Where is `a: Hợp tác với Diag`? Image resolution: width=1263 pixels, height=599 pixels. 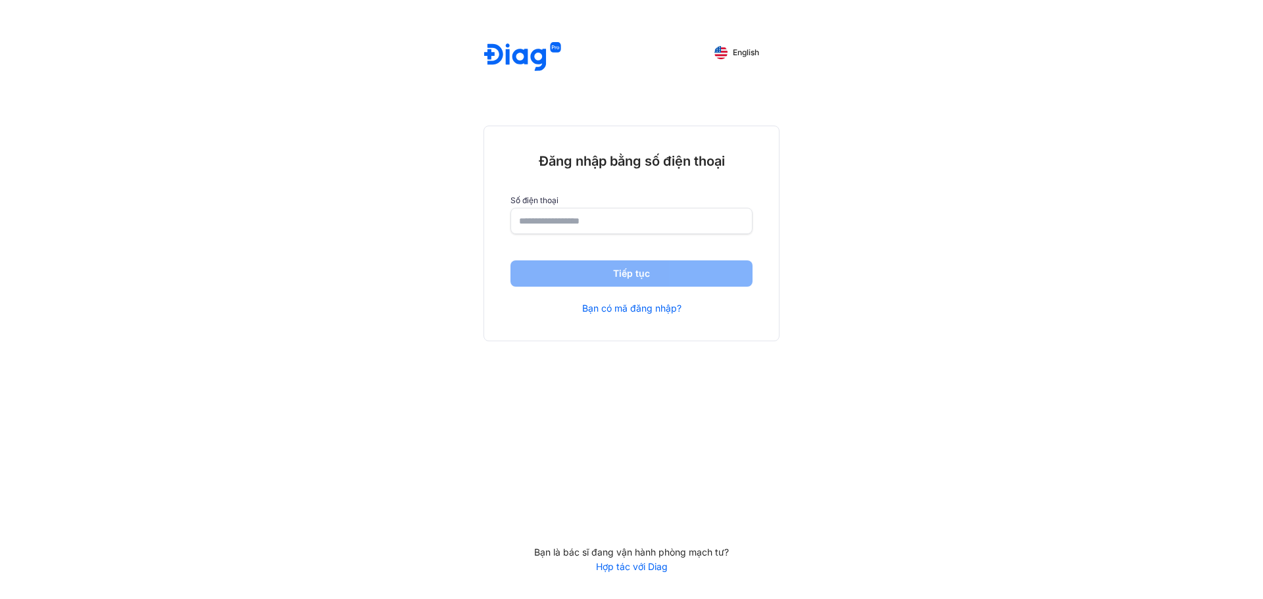
a: Hợp tác với Diag is located at coordinates (632, 567).